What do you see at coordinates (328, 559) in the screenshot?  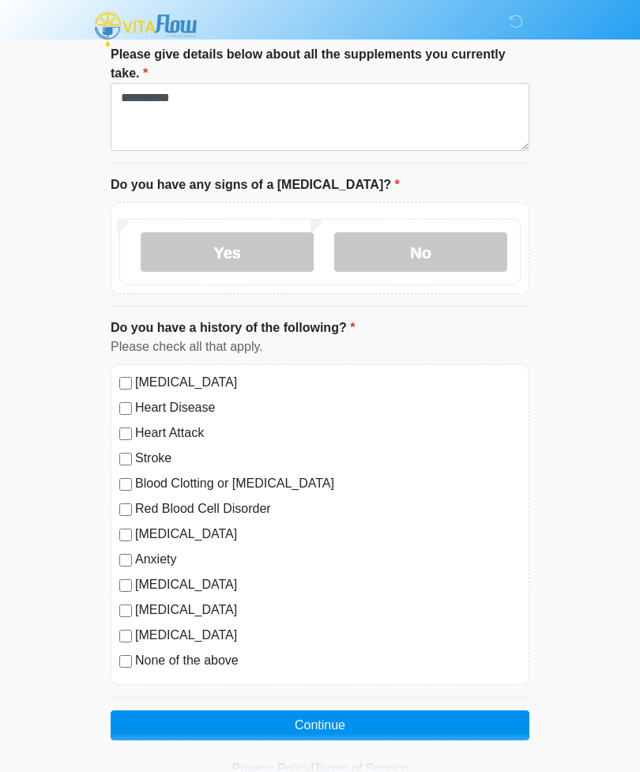 I see `label: Anxiety` at bounding box center [328, 559].